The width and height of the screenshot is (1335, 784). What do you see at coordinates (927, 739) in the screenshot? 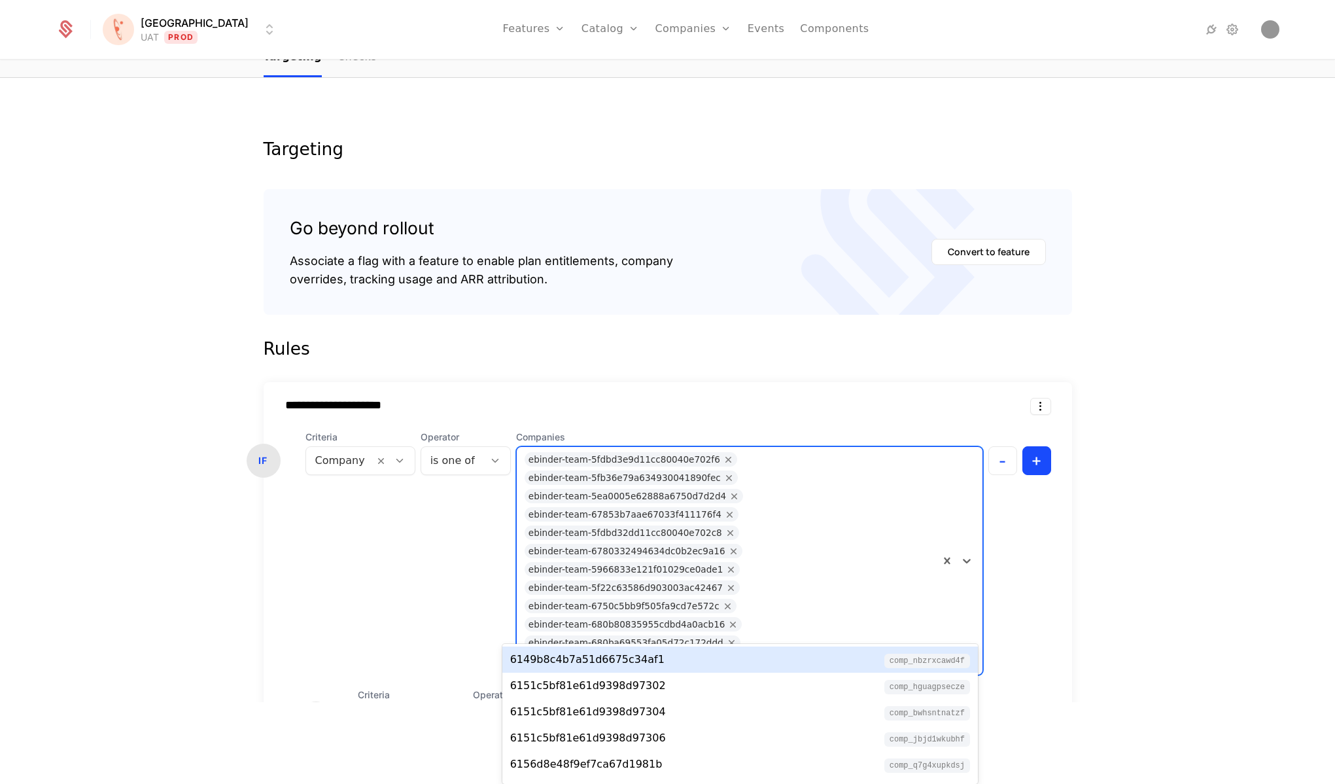
I see `span: comp_jBJd1wkUBHF` at bounding box center [927, 739].